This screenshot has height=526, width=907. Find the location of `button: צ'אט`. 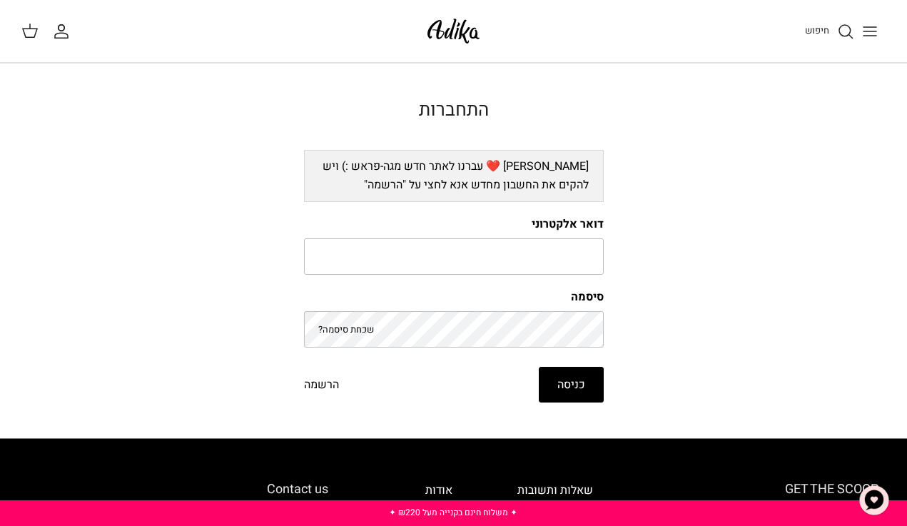

button: צ'אט is located at coordinates (875, 501).